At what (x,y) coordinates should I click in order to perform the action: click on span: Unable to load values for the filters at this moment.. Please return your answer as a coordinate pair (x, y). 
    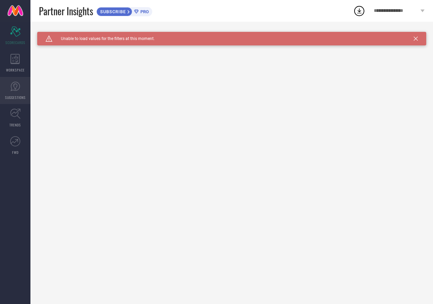
    Looking at the image, I should click on (104, 39).